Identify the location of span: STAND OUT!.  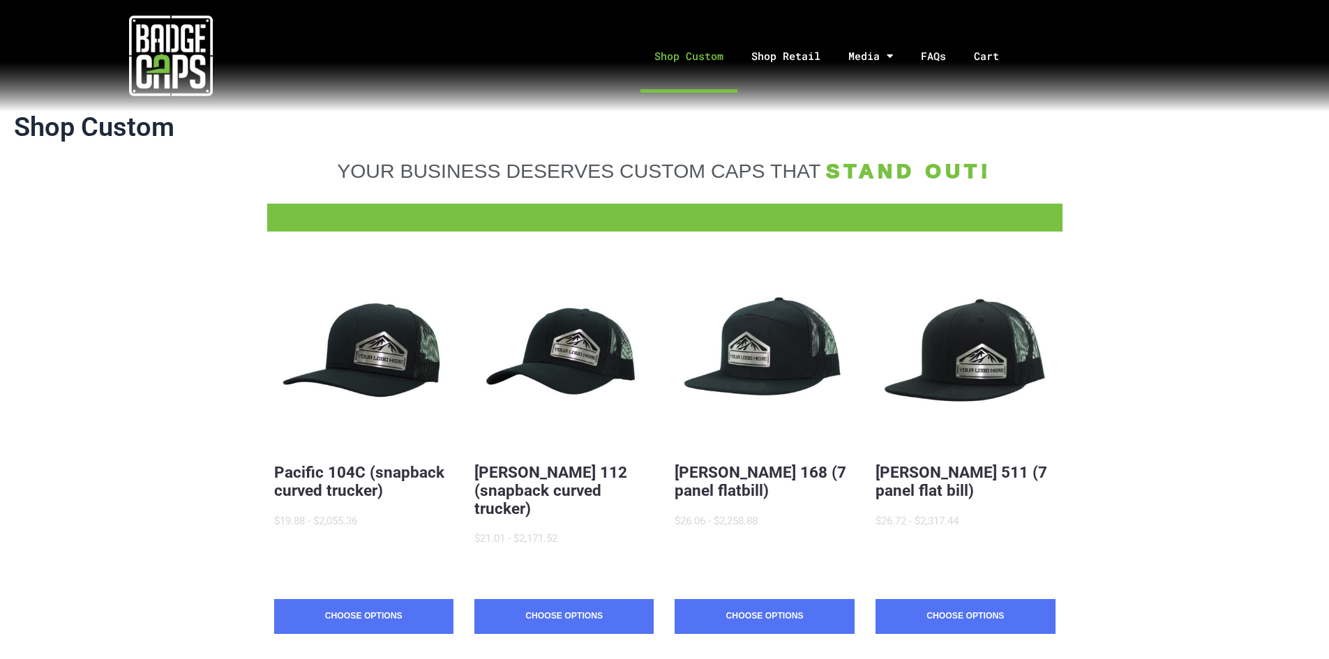
(909, 171).